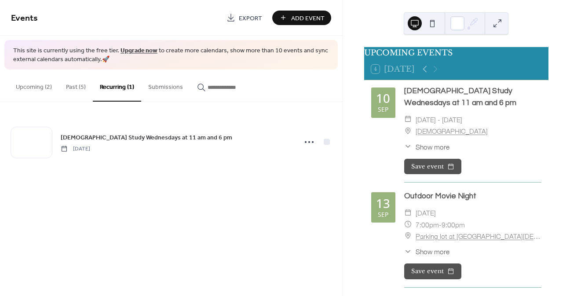 This screenshot has width=570, height=296. What do you see at coordinates (165, 85) in the screenshot?
I see `button: Submissions` at bounding box center [165, 85].